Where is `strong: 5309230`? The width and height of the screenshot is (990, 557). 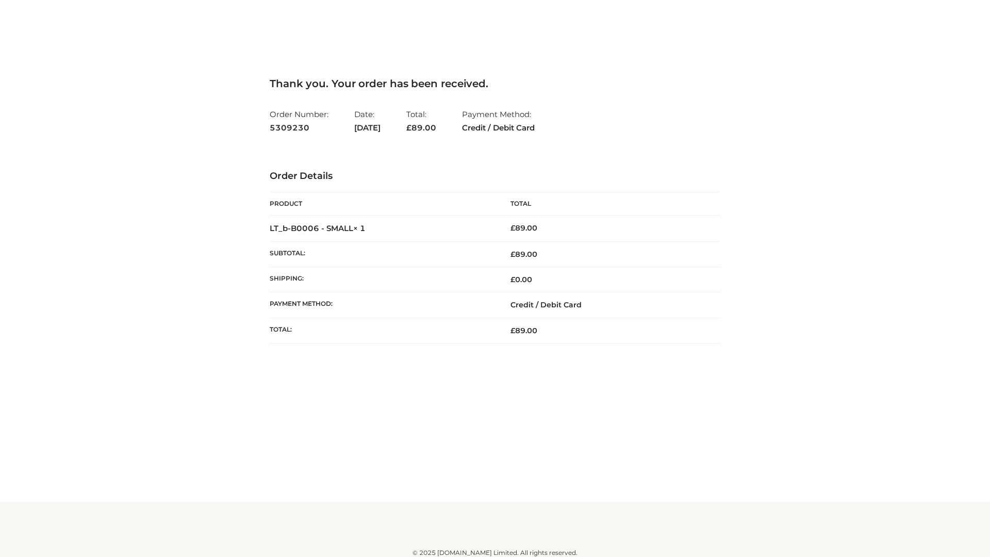
strong: 5309230 is located at coordinates (299, 128).